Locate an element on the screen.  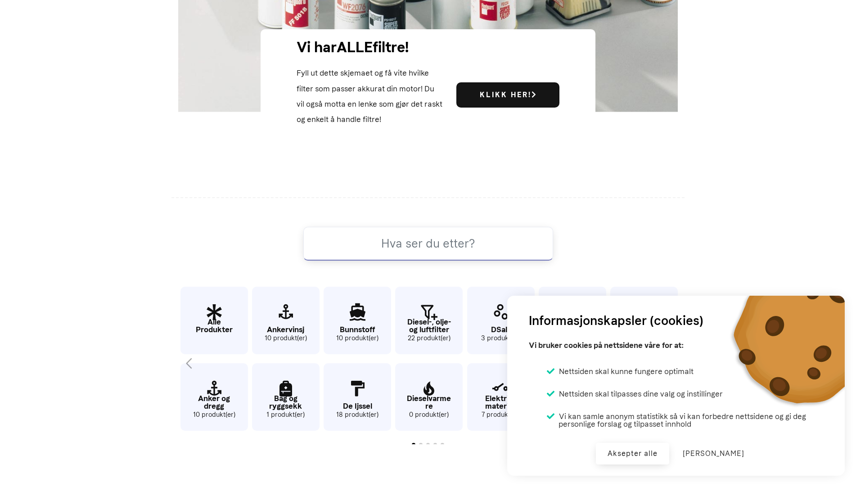
p: De Ijssel is located at coordinates (357, 406).